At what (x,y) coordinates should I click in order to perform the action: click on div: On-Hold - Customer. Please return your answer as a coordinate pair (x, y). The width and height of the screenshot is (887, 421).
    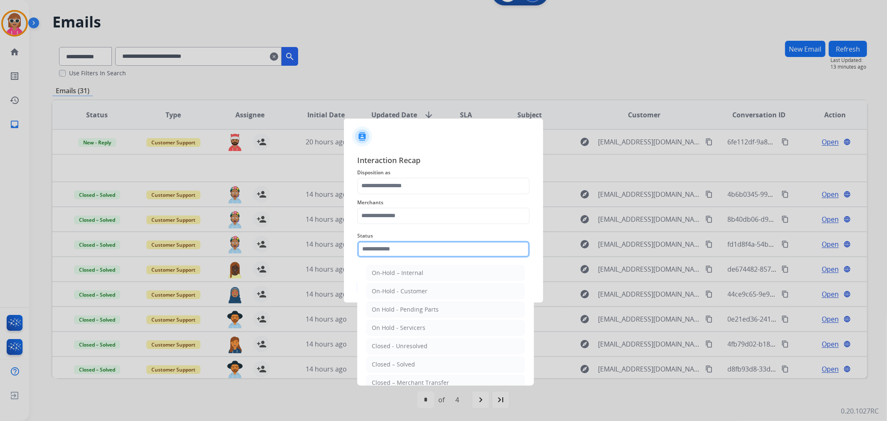
    Looking at the image, I should click on (399, 291).